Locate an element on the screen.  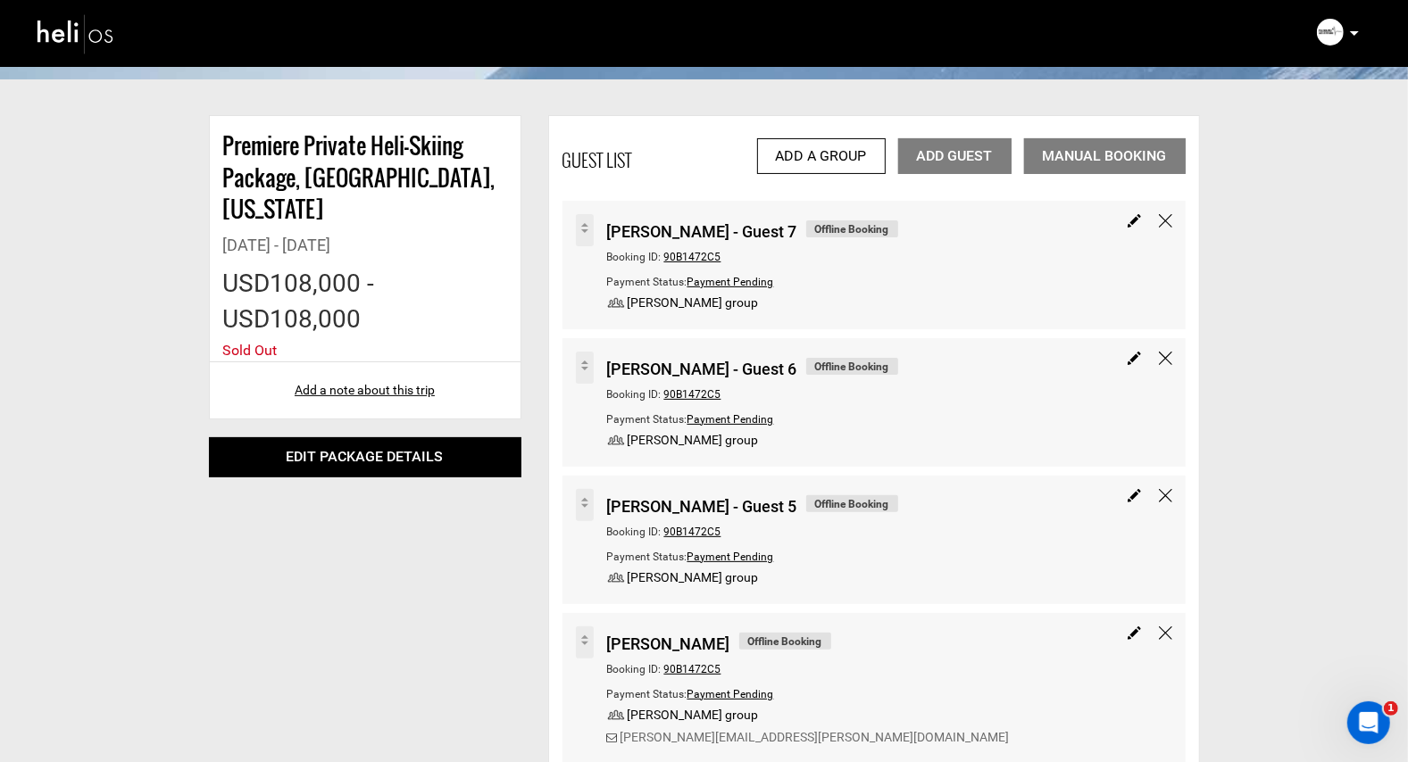
div: Guest List is located at coordinates (597, 160).